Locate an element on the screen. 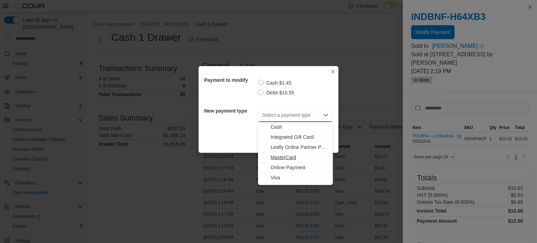  button: Integrated Gift Card is located at coordinates (295, 137).